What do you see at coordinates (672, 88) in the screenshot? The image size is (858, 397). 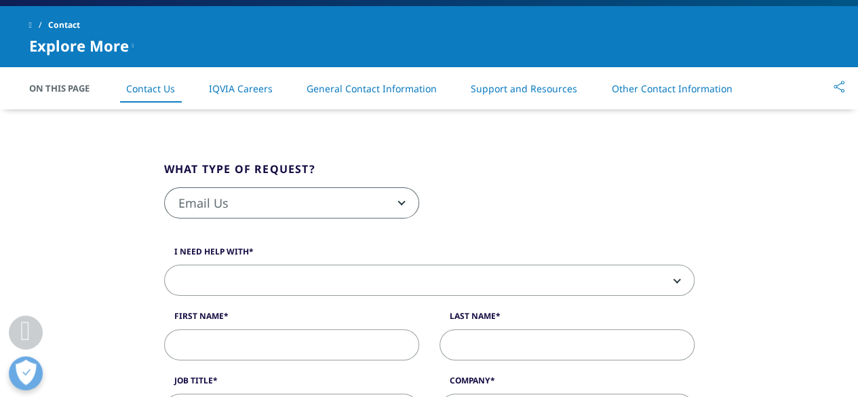 I see `a: Other Contact Information` at bounding box center [672, 88].